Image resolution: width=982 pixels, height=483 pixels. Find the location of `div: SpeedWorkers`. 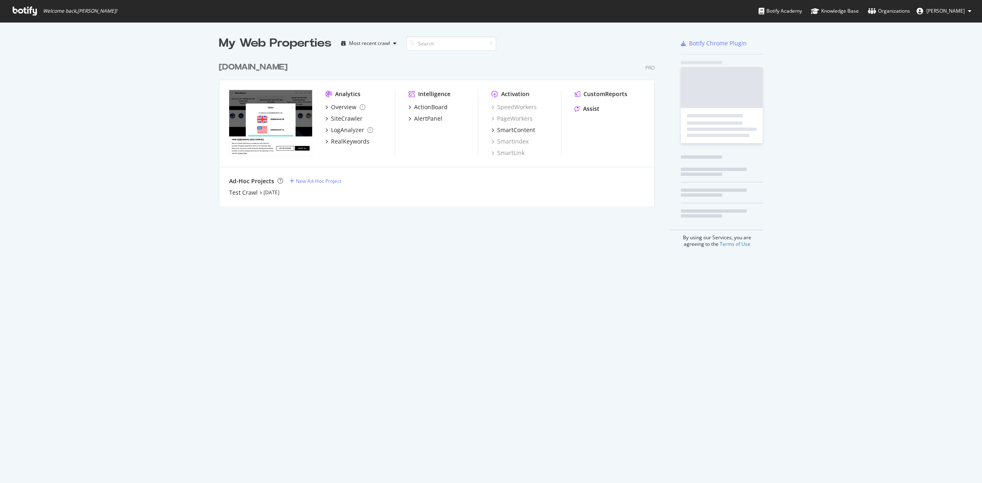

div: SpeedWorkers is located at coordinates (514, 107).